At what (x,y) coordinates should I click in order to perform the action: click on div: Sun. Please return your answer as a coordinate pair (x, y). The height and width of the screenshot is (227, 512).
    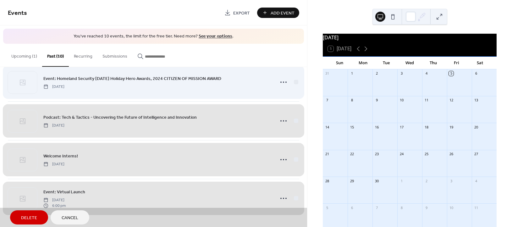
    Looking at the image, I should click on (339, 63).